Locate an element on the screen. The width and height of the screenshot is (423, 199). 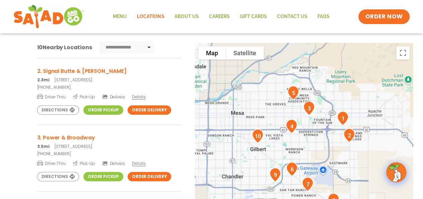
a: Locations is located at coordinates (150, 17).